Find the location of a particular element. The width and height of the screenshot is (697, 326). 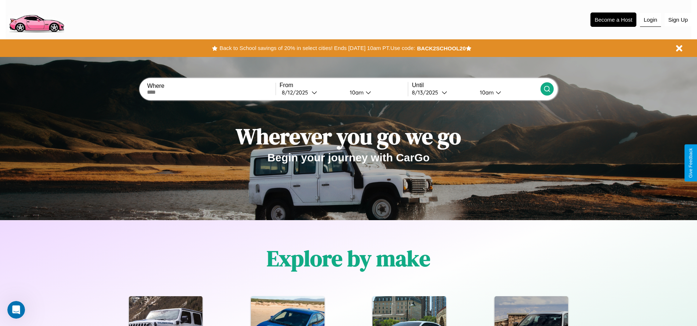

button: Sign Up is located at coordinates (678, 19).